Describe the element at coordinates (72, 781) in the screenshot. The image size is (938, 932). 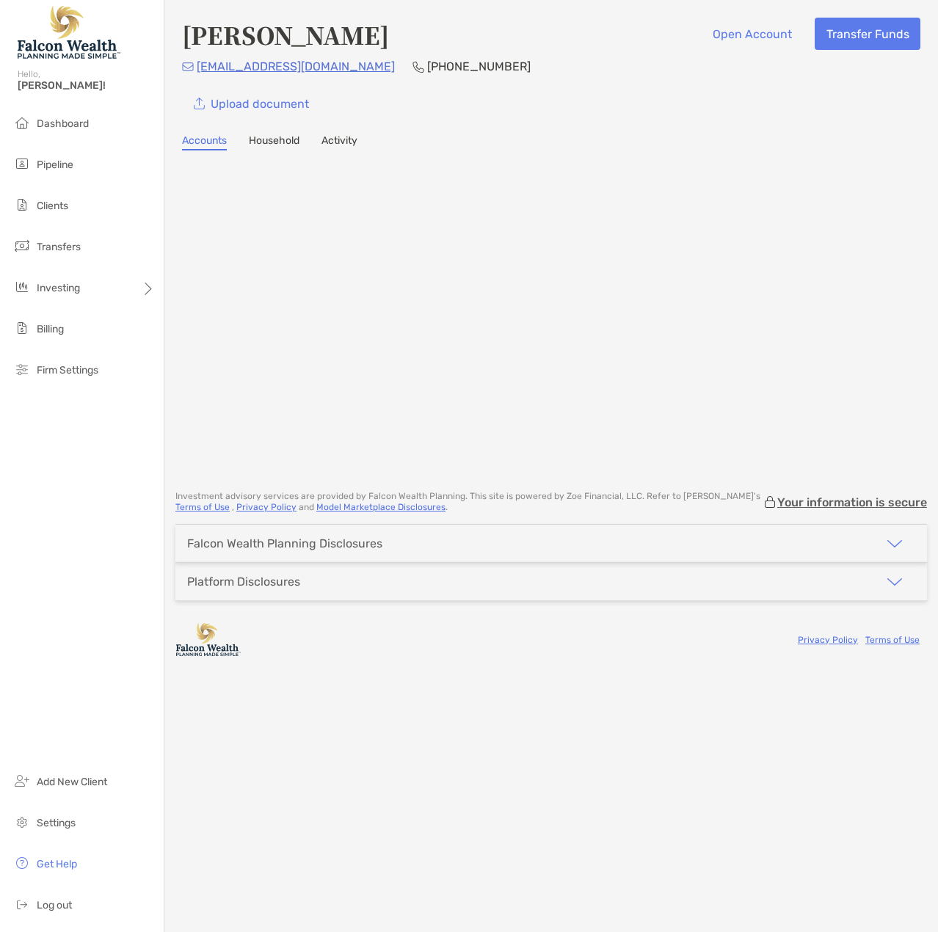
I see `span: Add New Client` at that location.